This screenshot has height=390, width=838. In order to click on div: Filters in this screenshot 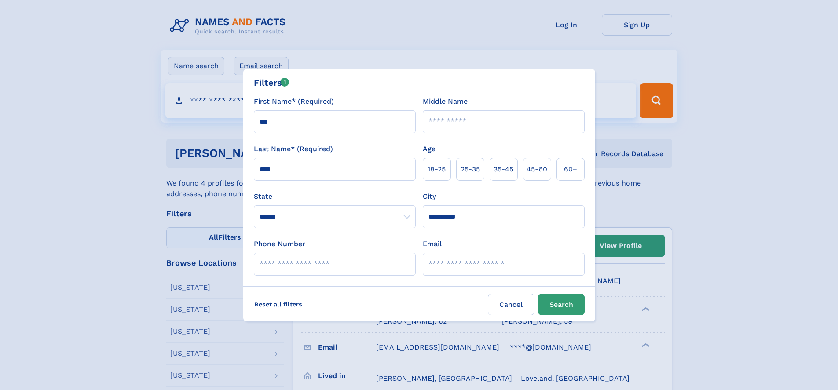, I will do `click(272, 83)`.